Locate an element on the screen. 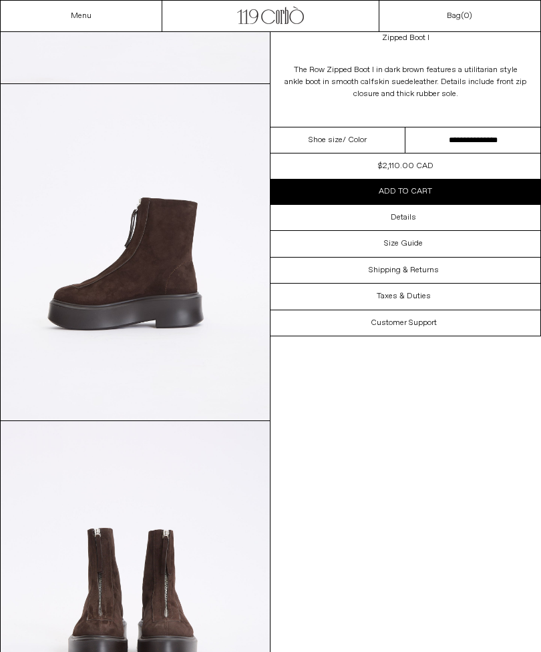  button: Add to cart is located at coordinates (405, 192).